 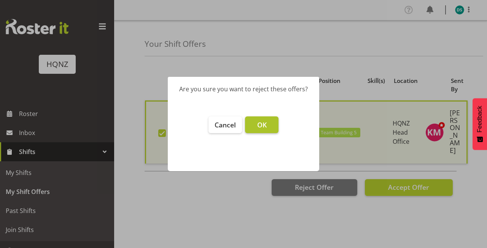 I want to click on button: Cancel, so click(x=225, y=125).